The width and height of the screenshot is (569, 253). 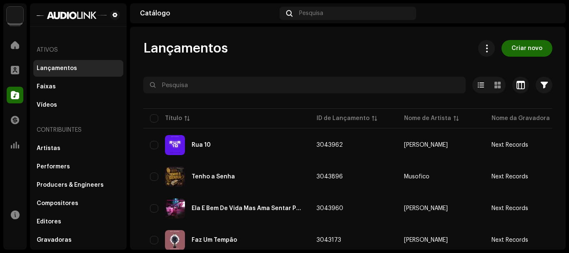 I want to click on div: Producers & Engineers, so click(x=70, y=185).